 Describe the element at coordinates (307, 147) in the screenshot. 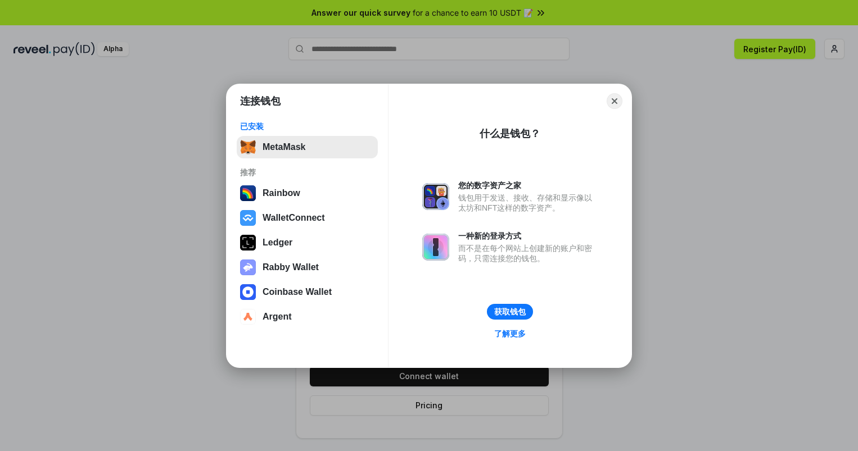

I see `button: MetaMask` at that location.